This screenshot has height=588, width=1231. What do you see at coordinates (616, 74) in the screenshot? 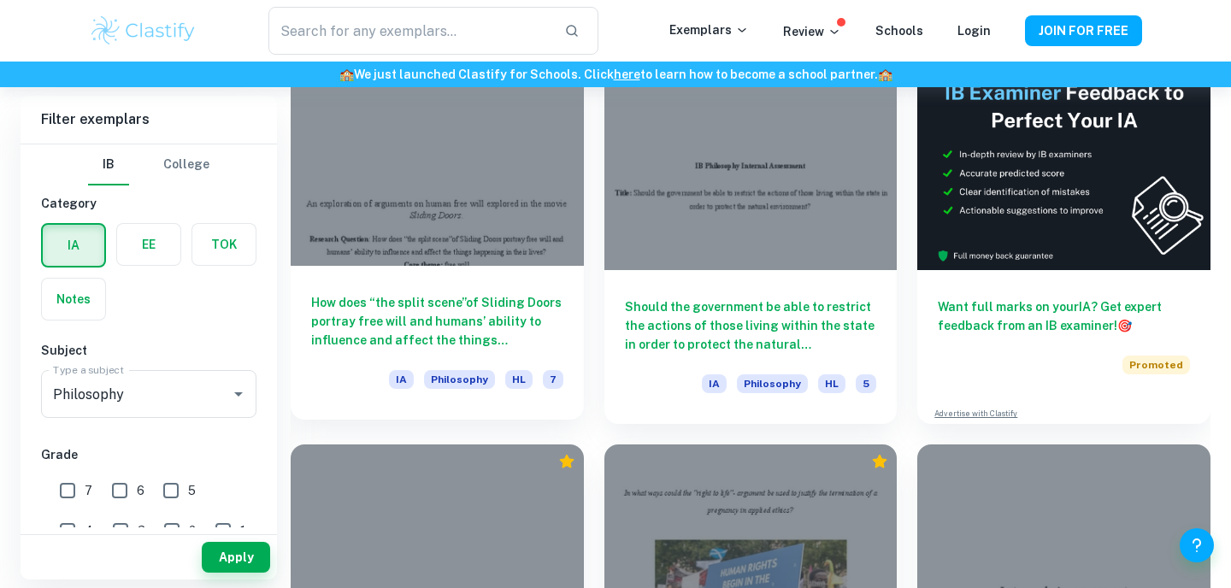
I see `h6: We just launched Clastify for Schools. Click to learn how to become a school partner.` at bounding box center [616, 74].